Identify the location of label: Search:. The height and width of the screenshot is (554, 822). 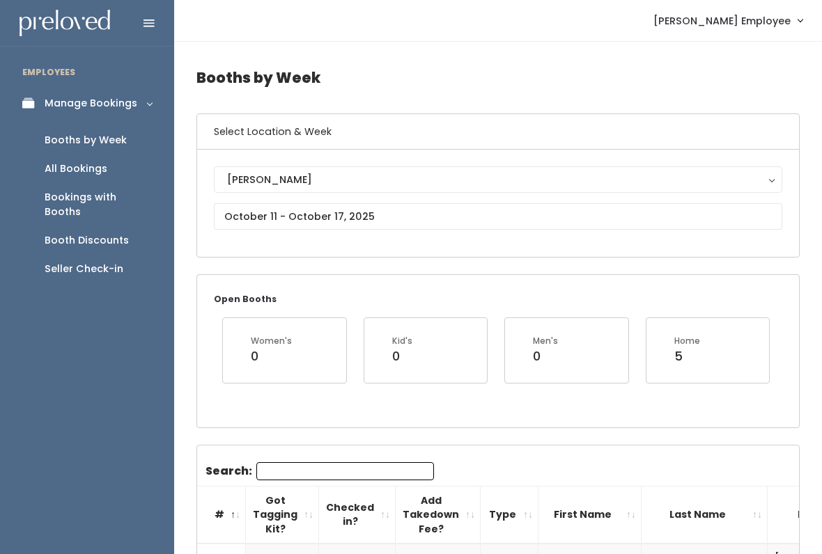
(320, 471).